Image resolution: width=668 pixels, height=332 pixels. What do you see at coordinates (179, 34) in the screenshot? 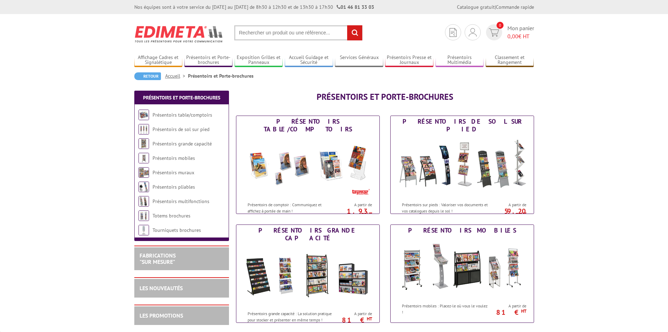
I see `img: Edimeta` at bounding box center [179, 34].